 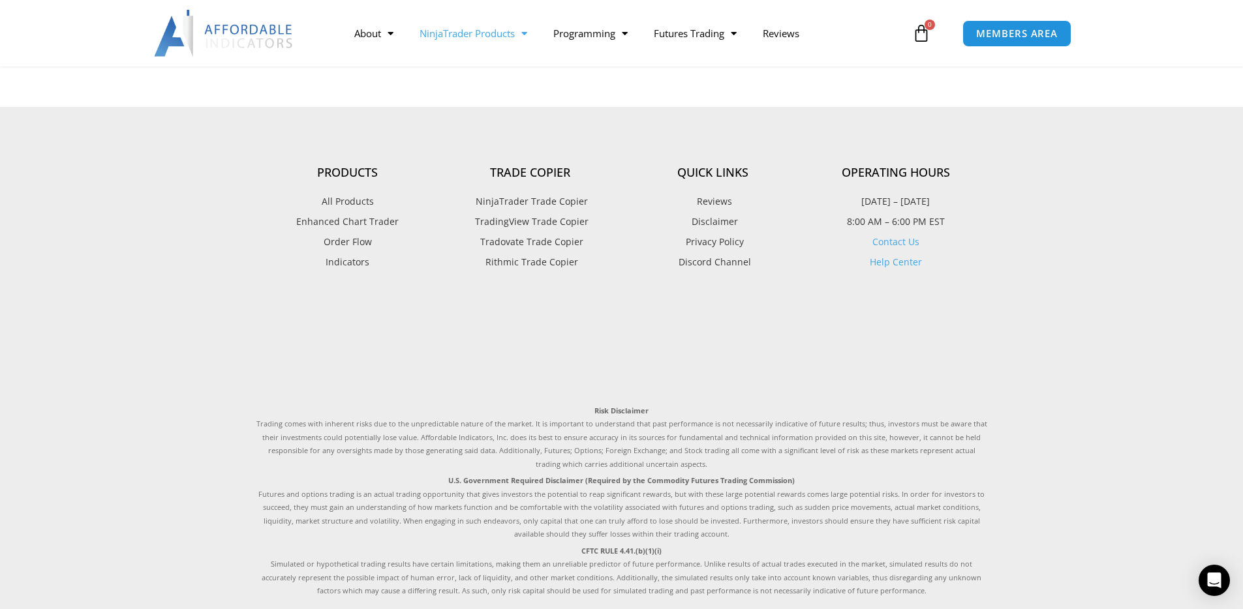 I want to click on span: 0, so click(x=930, y=25).